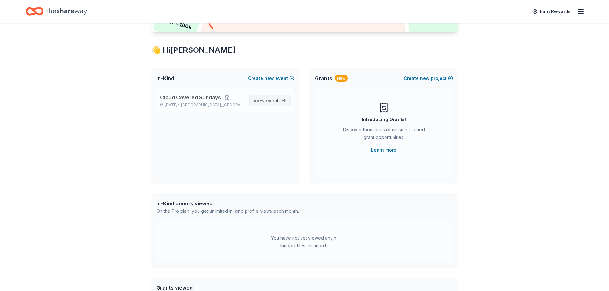  I want to click on a: Home, so click(56, 11).